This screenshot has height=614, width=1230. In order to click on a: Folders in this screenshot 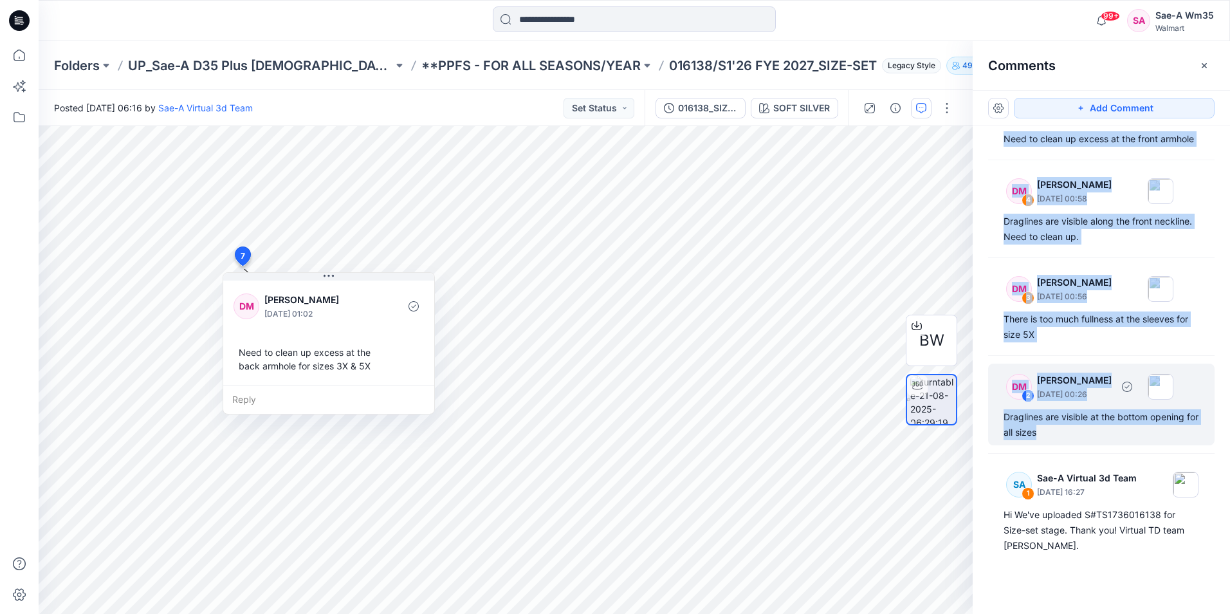, I will do `click(77, 66)`.